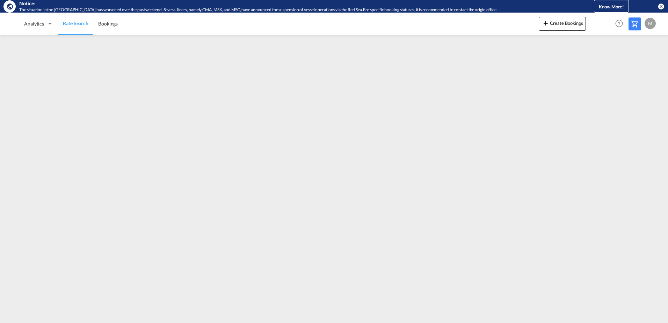  What do you see at coordinates (619, 23) in the screenshot?
I see `span: Help` at bounding box center [619, 23].